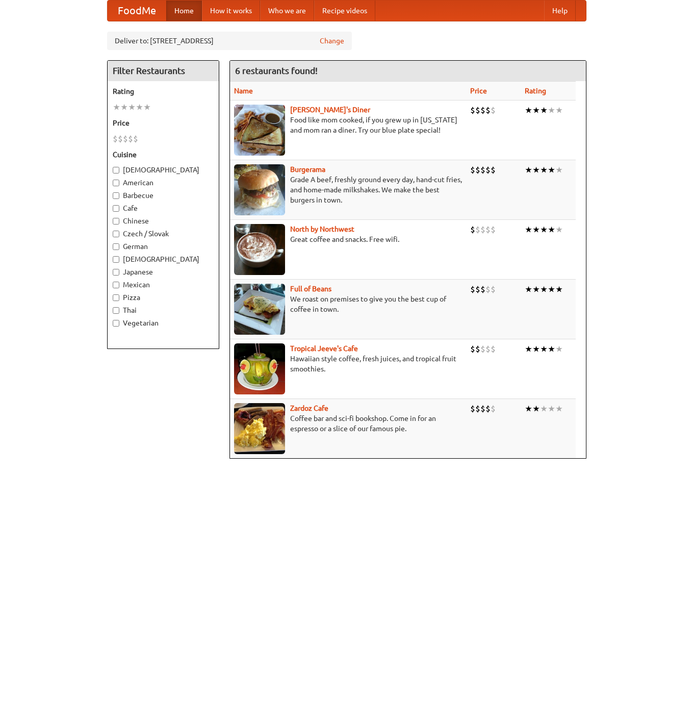  I want to click on input: Cafe, so click(116, 208).